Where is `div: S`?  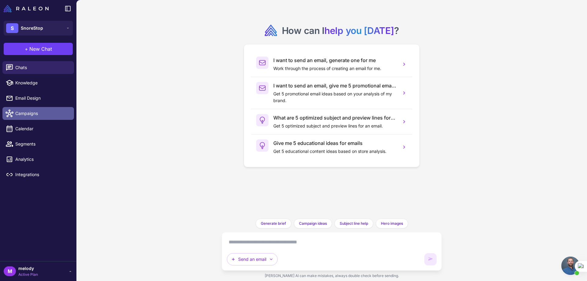
div: S is located at coordinates (12, 28).